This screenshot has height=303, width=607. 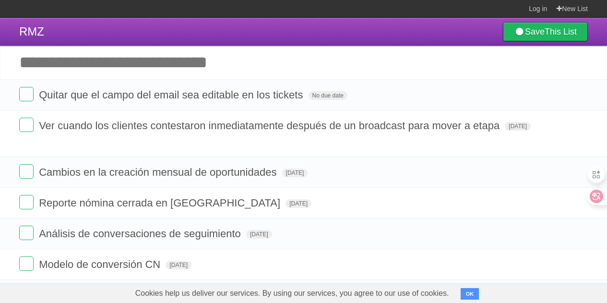 What do you see at coordinates (469, 293) in the screenshot?
I see `button: OK` at bounding box center [469, 293].